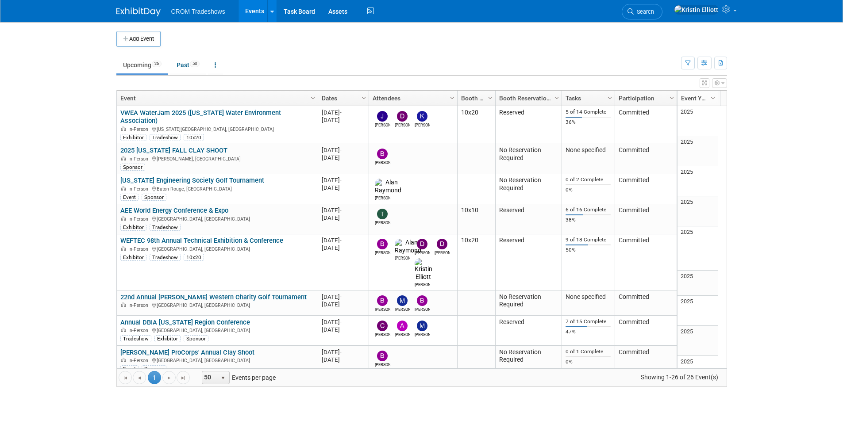 The height and width of the screenshot is (424, 843). I want to click on div: Daniel Haugland, so click(422, 253).